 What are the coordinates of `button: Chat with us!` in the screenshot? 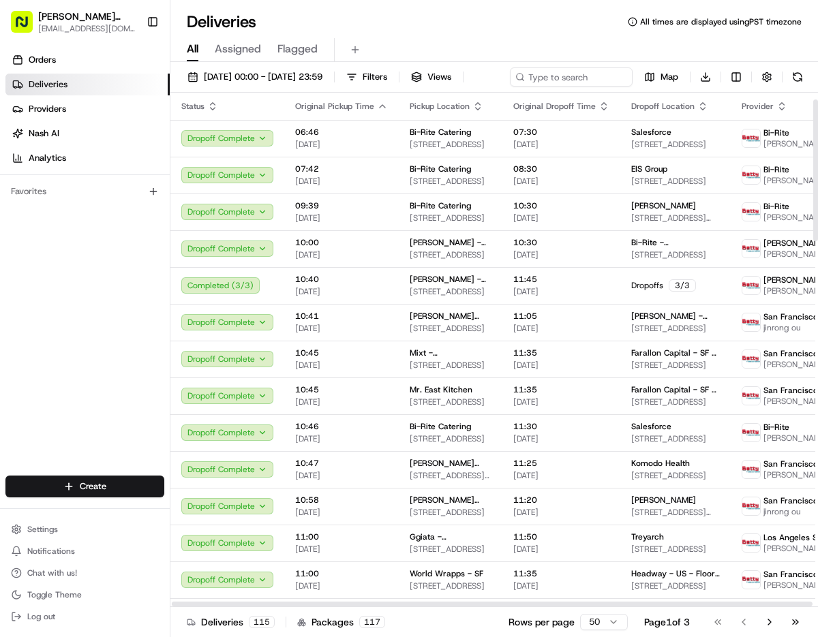 It's located at (84, 573).